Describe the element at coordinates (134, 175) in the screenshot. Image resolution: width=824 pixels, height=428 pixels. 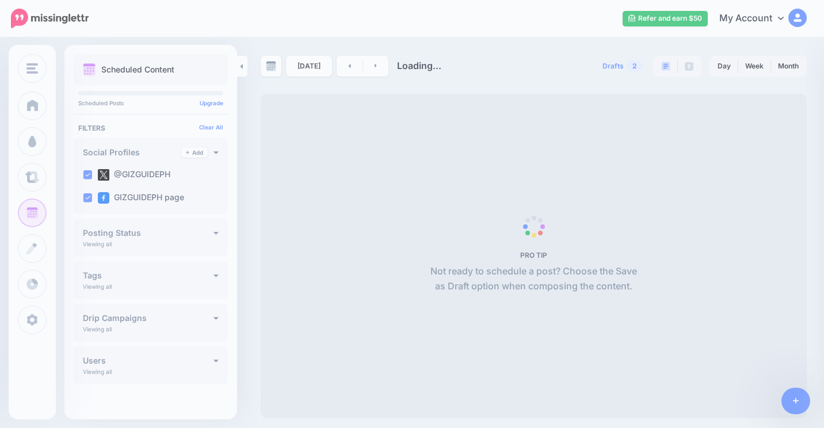
I see `label: @GIZGUIDEPH` at that location.